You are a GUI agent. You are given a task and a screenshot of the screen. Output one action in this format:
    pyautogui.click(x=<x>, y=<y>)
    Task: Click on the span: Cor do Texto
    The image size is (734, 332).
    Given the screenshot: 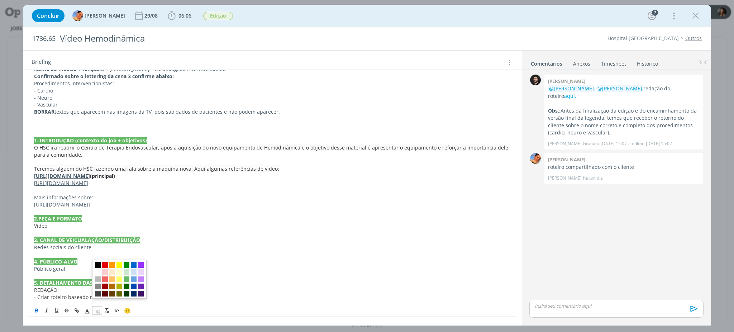 What is the action you would take?
    pyautogui.click(x=87, y=310)
    